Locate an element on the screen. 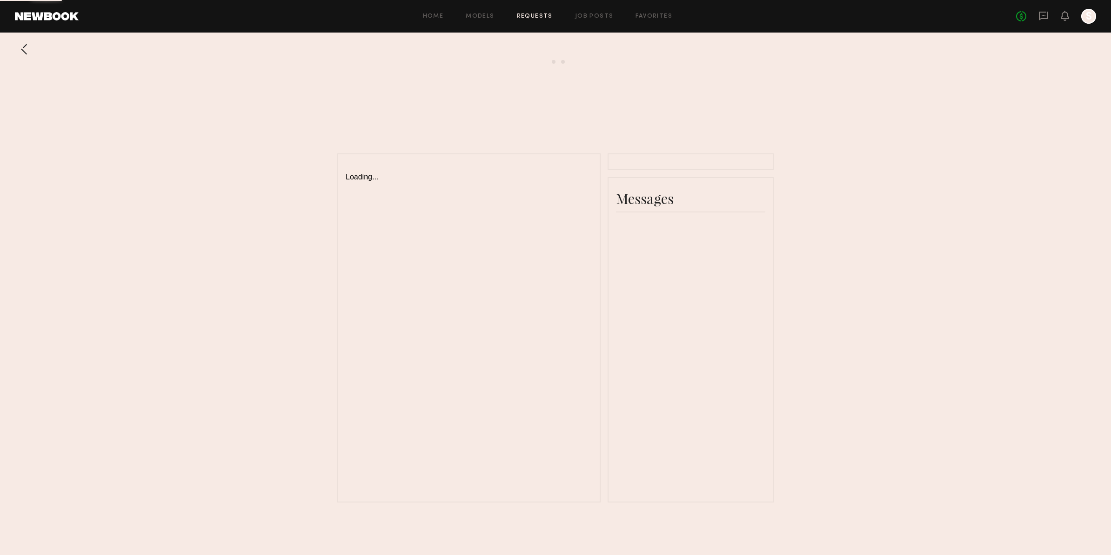  div: Loading... is located at coordinates (469, 172).